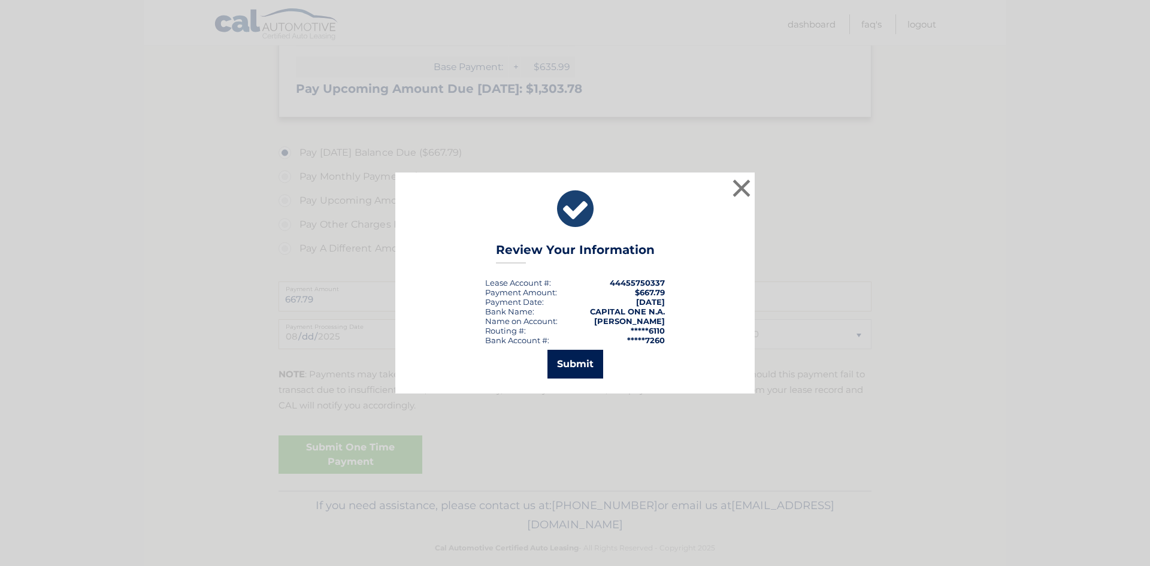  Describe the element at coordinates (650, 292) in the screenshot. I see `span: $667.79` at that location.